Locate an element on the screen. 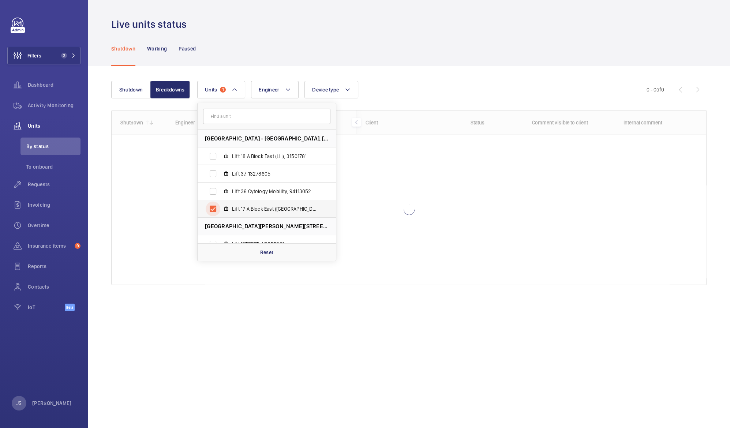 The image size is (730, 428). p: Working is located at coordinates (157, 49).